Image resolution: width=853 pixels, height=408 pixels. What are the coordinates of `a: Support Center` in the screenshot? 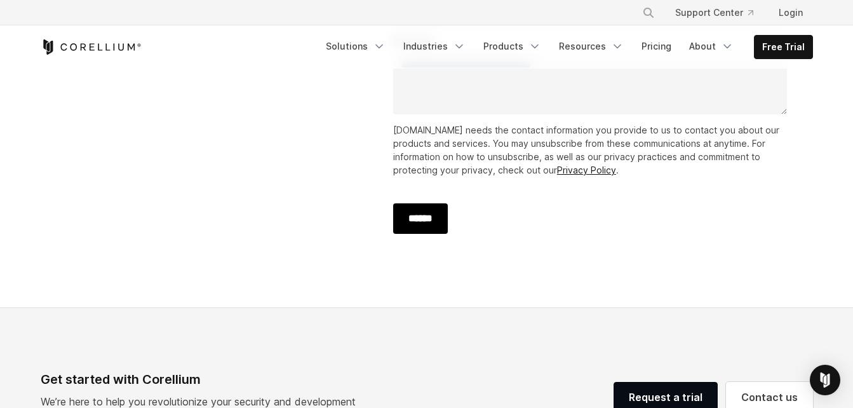 It's located at (714, 13).